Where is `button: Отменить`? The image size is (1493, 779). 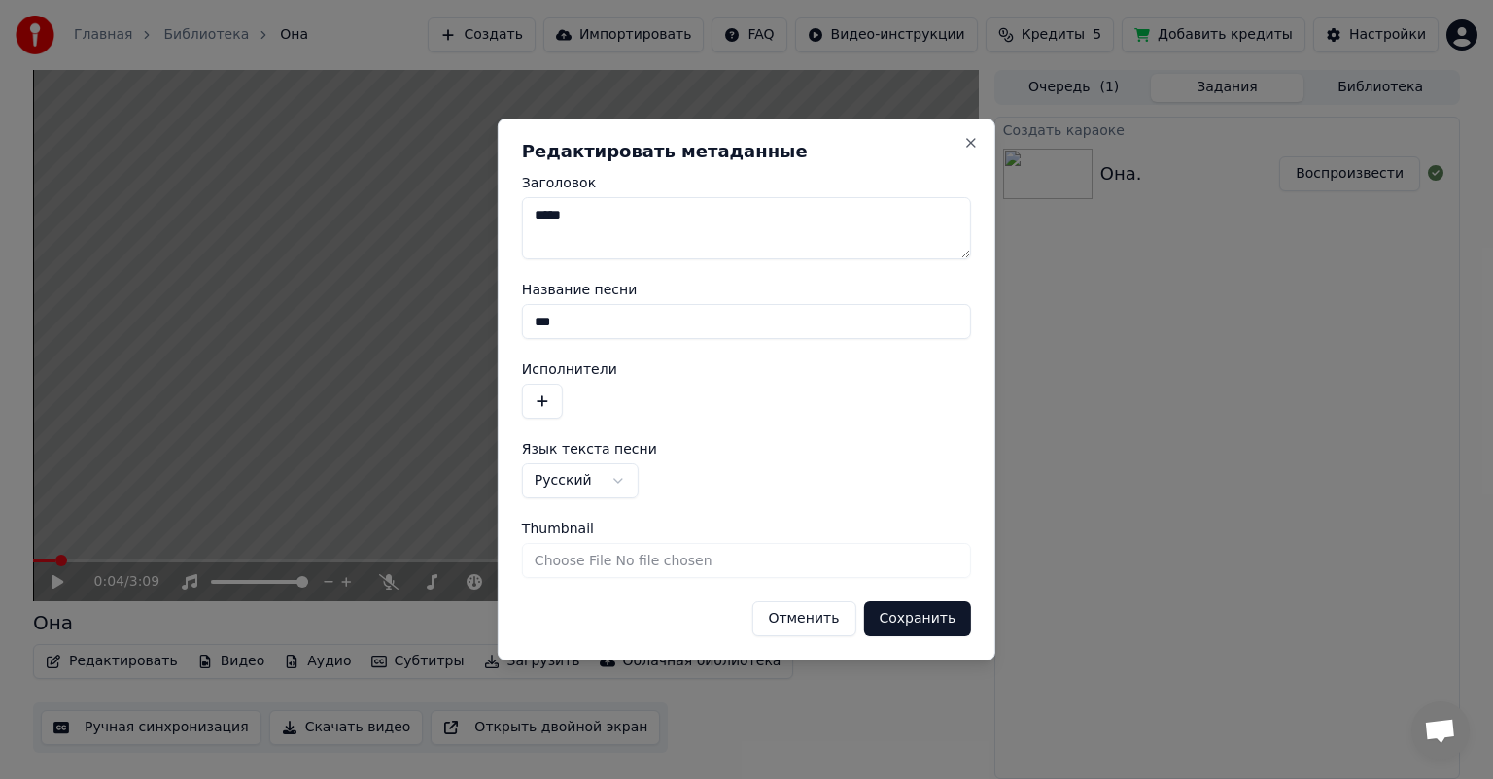 button: Отменить is located at coordinates (803, 619).